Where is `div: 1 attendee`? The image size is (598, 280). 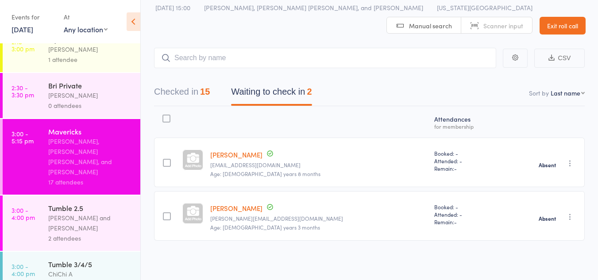 div: 1 attendee is located at coordinates (90, 59).